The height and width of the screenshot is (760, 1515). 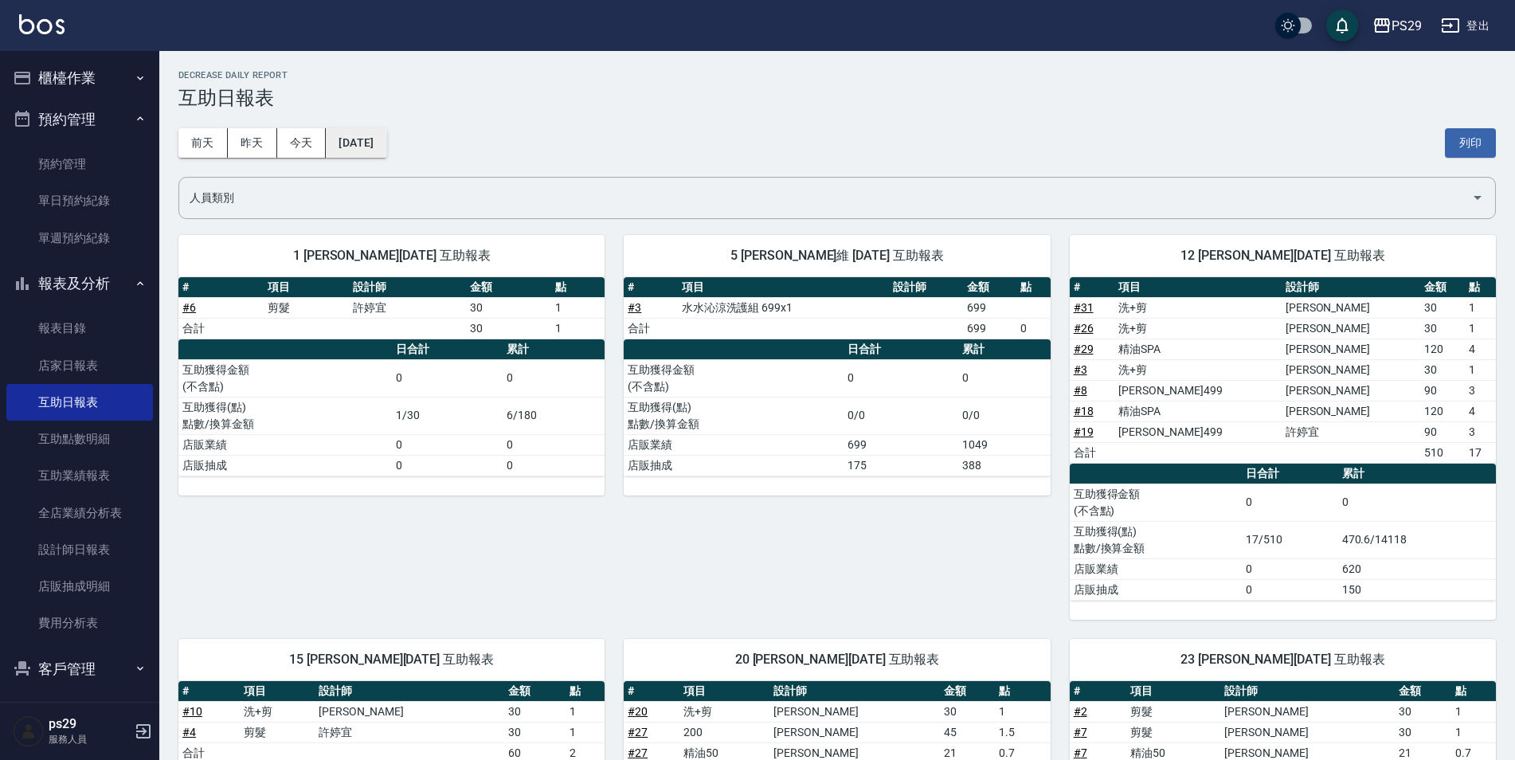 I want to click on img: Person, so click(x=29, y=731).